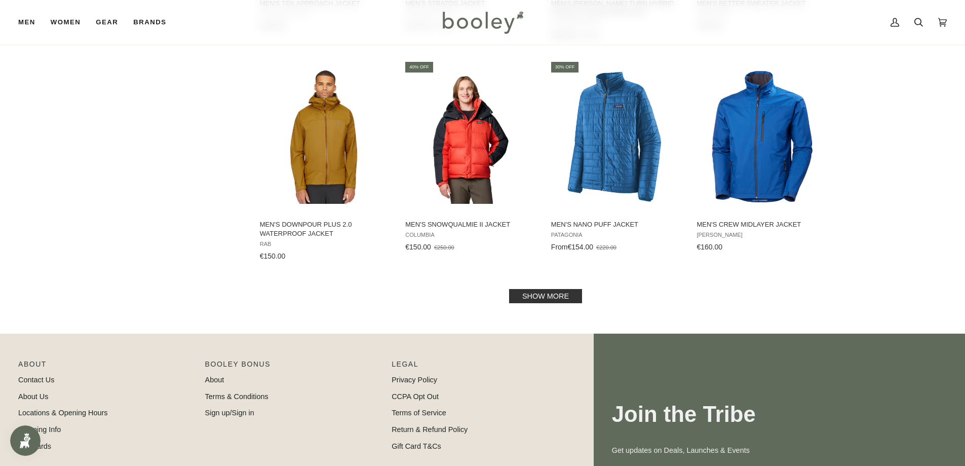  Describe the element at coordinates (415, 396) in the screenshot. I see `a: CCPA Opt Out` at that location.